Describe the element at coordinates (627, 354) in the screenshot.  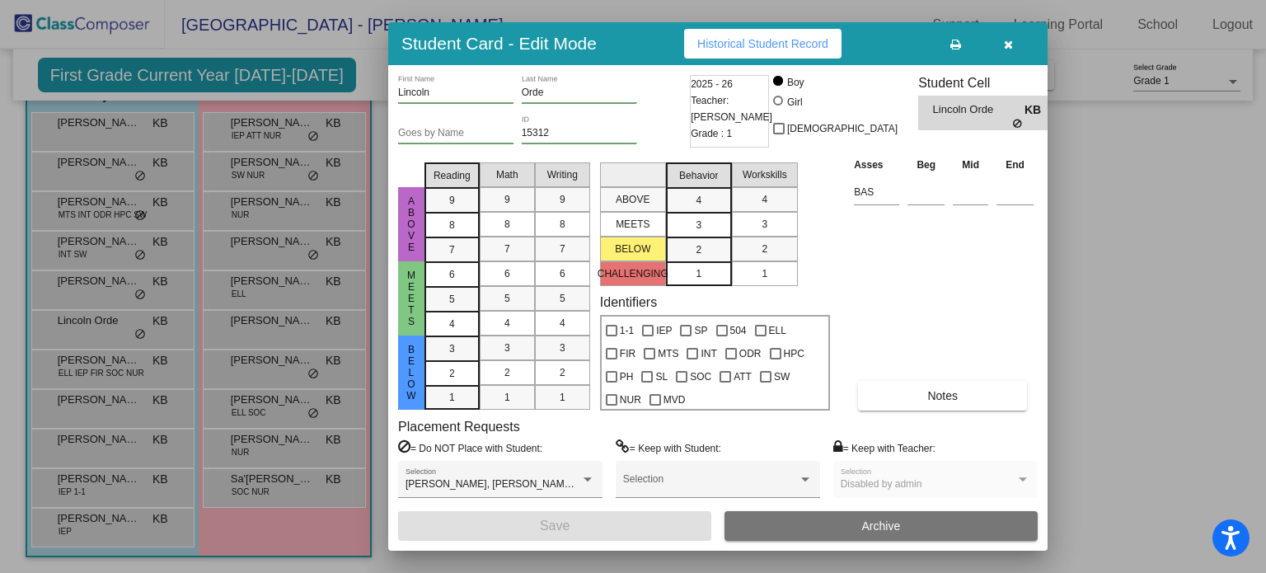
I see `span: FIR` at that location.